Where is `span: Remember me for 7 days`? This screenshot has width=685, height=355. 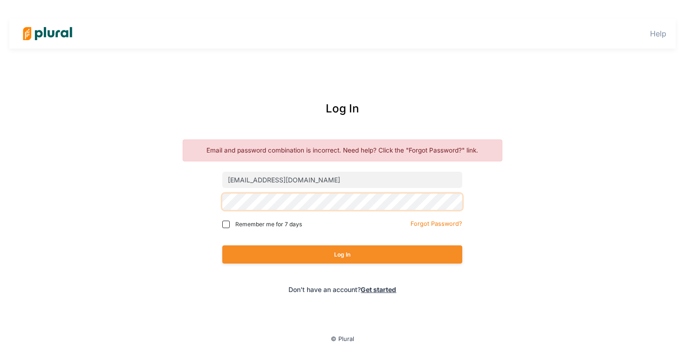 span: Remember me for 7 days is located at coordinates (268, 224).